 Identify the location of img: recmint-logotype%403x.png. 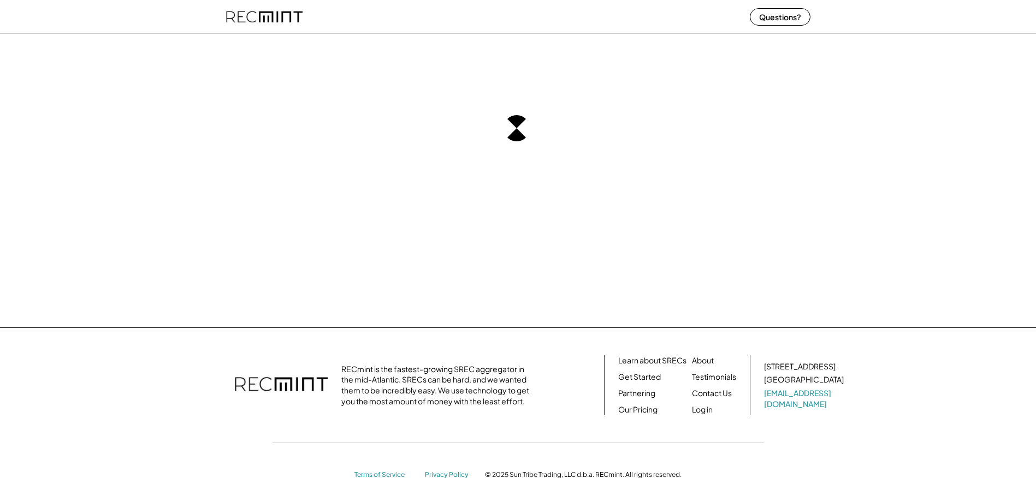
(281, 386).